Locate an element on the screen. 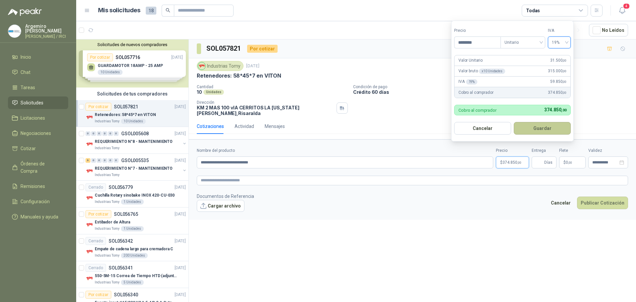 The height and width of the screenshot is (302, 636). a: Negociaciones is located at coordinates (38, 133).